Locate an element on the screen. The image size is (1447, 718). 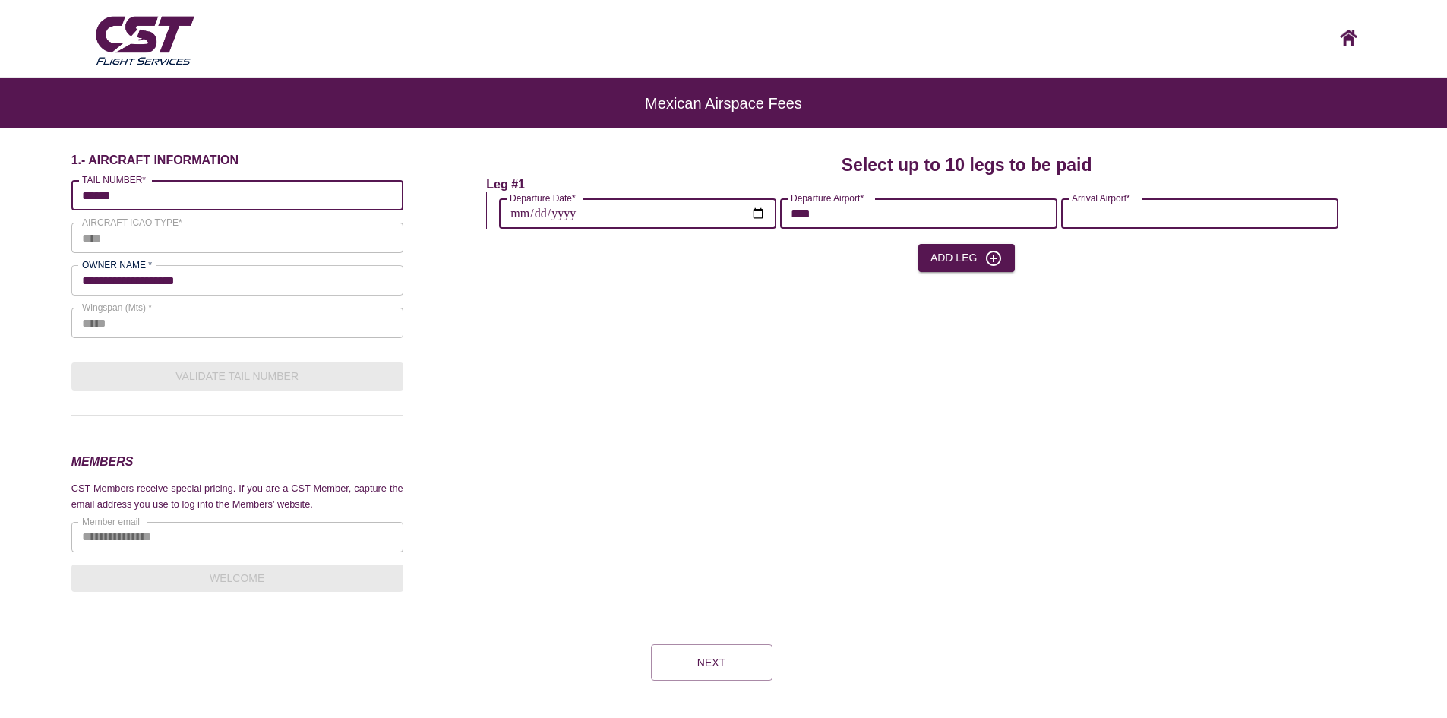
label: TAIL NUMBER* is located at coordinates (114, 179).